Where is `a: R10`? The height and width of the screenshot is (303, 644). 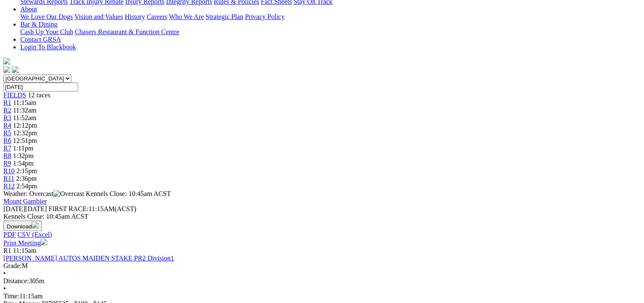
a: R10 is located at coordinates (9, 171).